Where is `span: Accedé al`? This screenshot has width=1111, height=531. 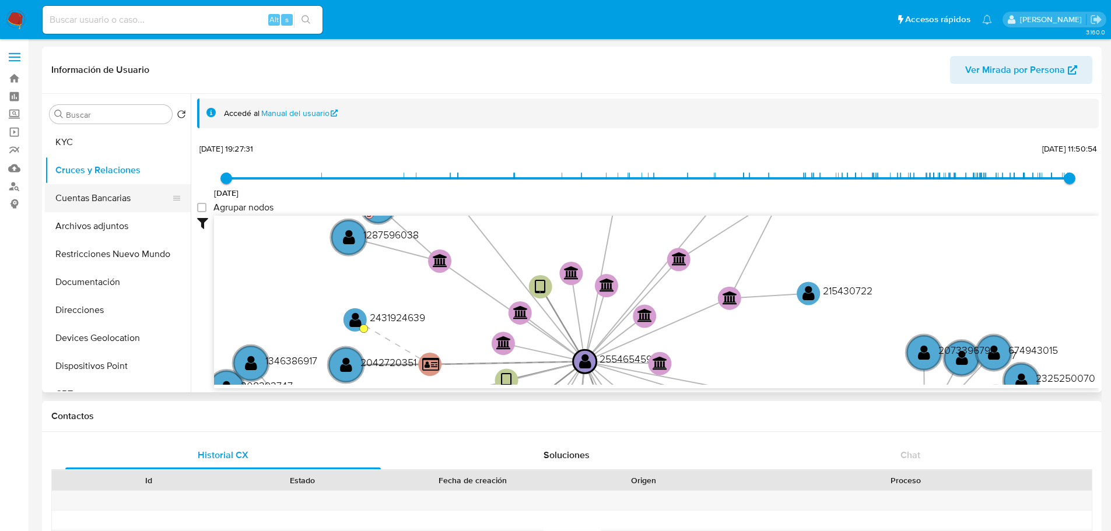 span: Accedé al is located at coordinates (241, 113).